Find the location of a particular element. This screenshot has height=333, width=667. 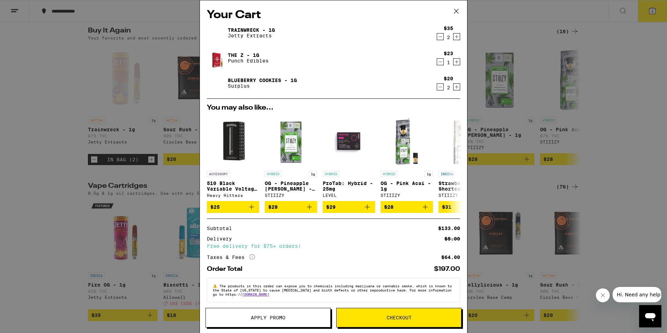

div: Subtotal is located at coordinates (222, 228).